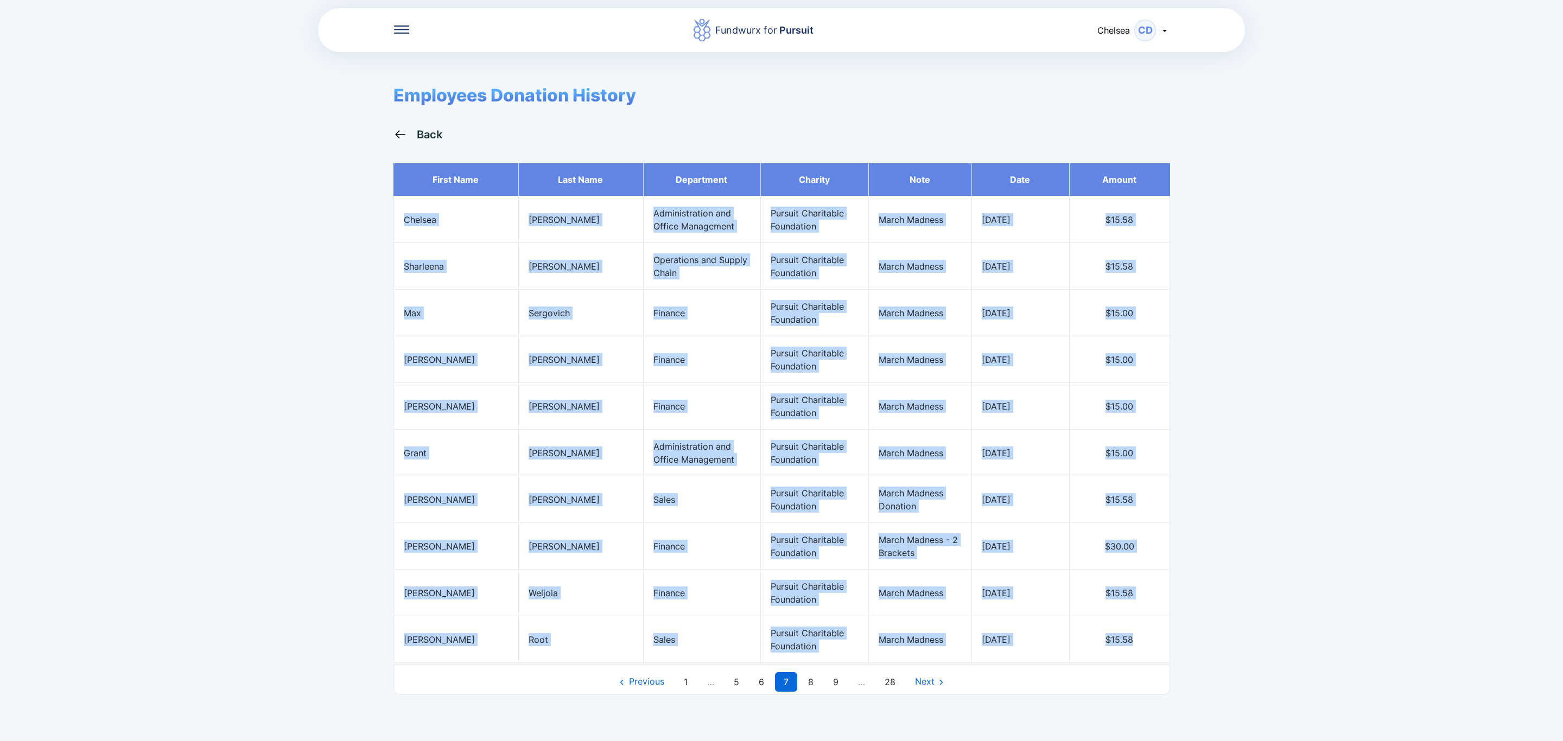  I want to click on th: Note, so click(920, 180).